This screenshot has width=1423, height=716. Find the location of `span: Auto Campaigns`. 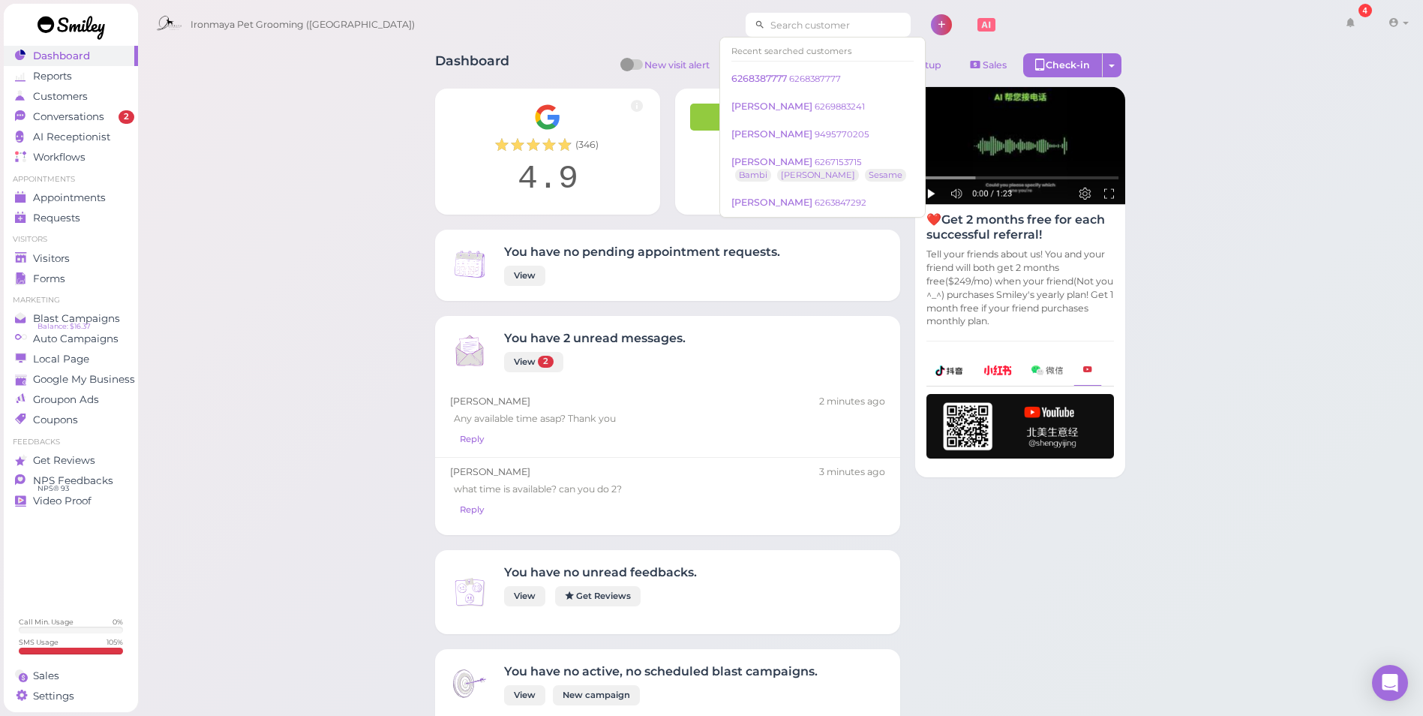

span: Auto Campaigns is located at coordinates (76, 338).